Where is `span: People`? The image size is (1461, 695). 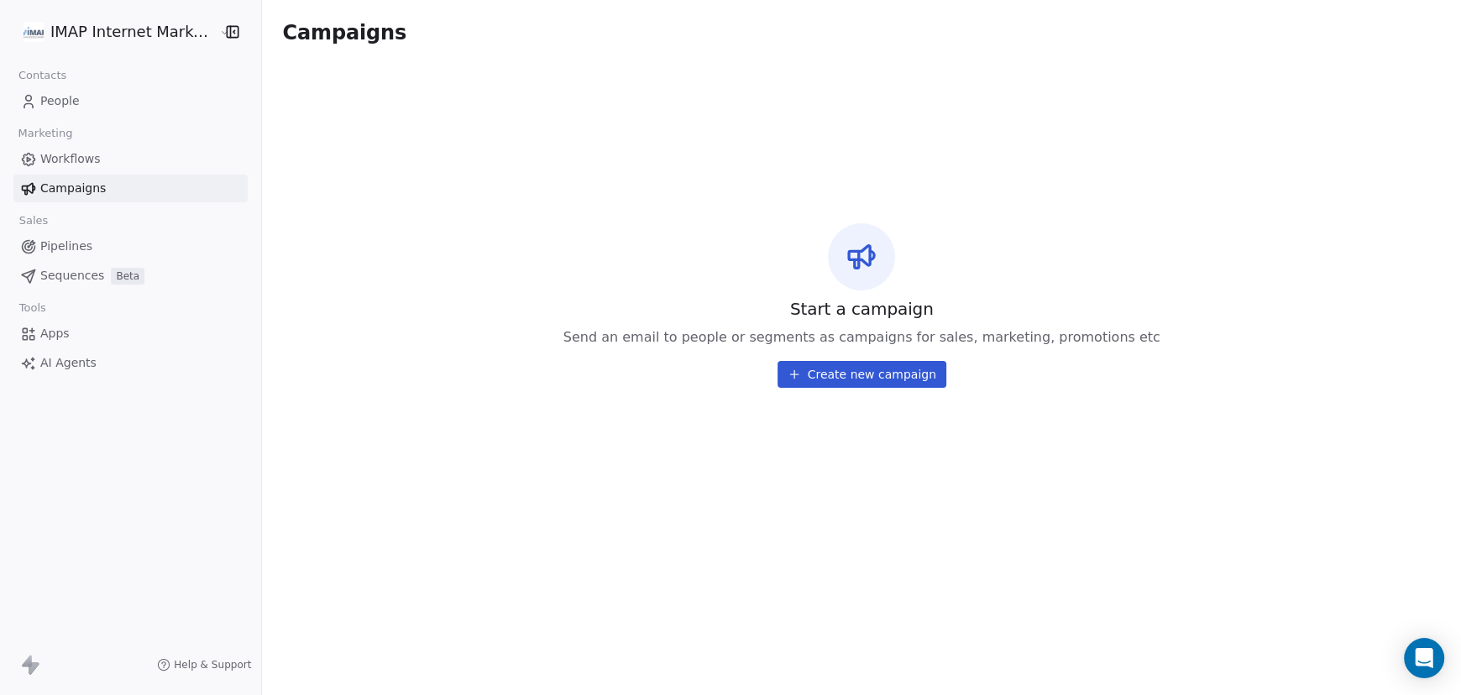
span: People is located at coordinates (60, 101).